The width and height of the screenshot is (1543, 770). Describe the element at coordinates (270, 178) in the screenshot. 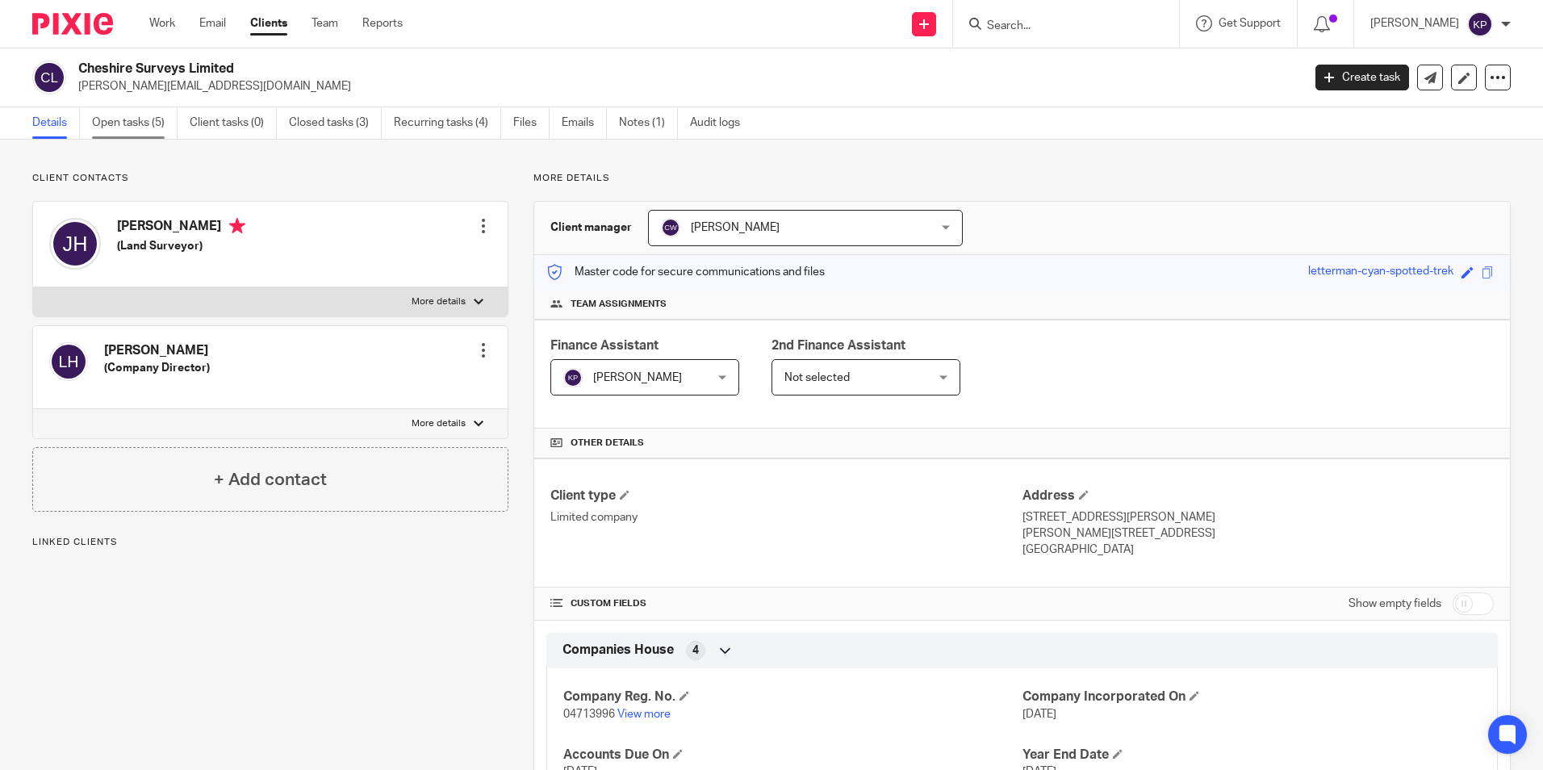

I see `p: Client contacts` at that location.